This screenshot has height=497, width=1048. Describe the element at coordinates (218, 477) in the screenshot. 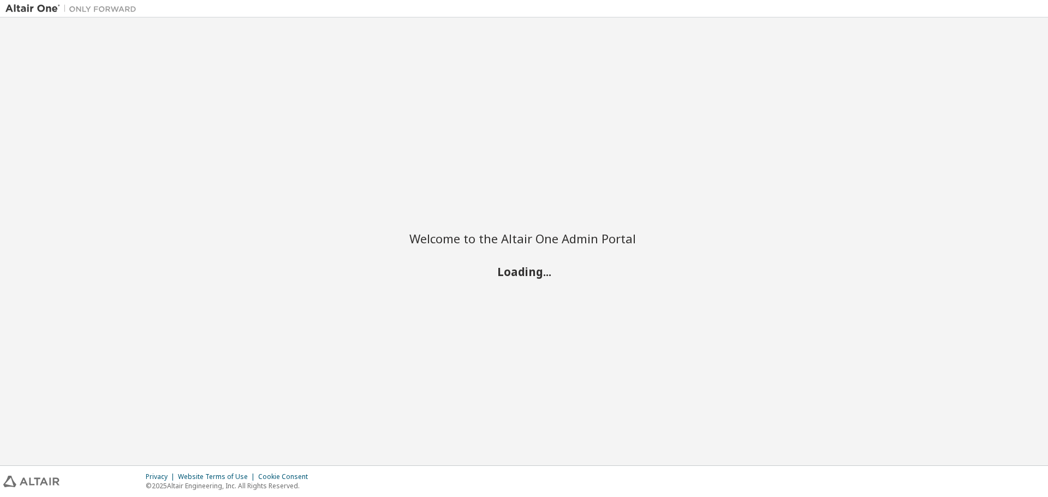

I see `div: Website Terms of Use` at that location.